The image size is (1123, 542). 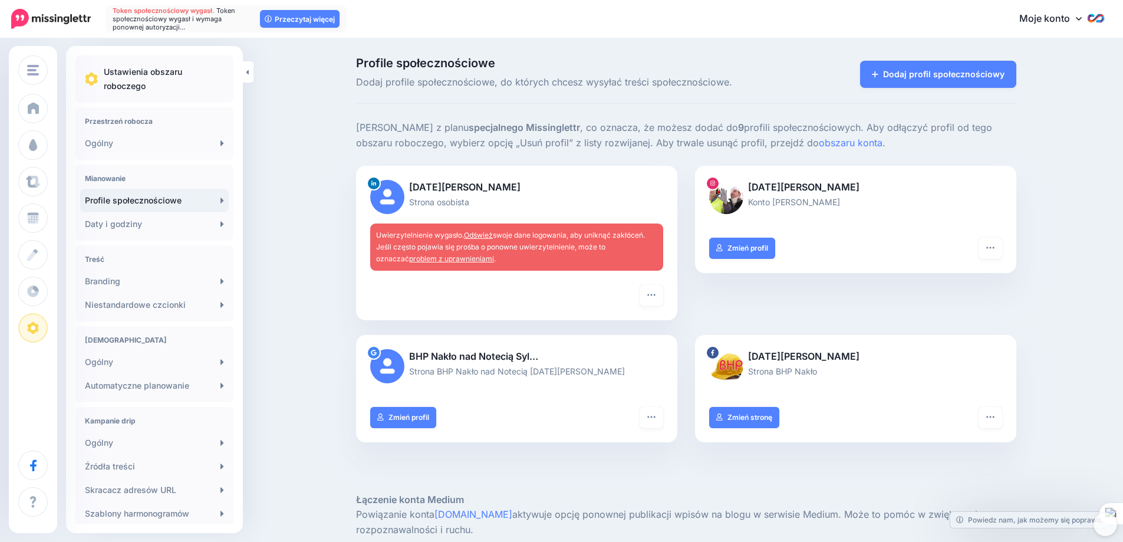 What do you see at coordinates (851, 143) in the screenshot?
I see `font: obszaru konta` at bounding box center [851, 143].